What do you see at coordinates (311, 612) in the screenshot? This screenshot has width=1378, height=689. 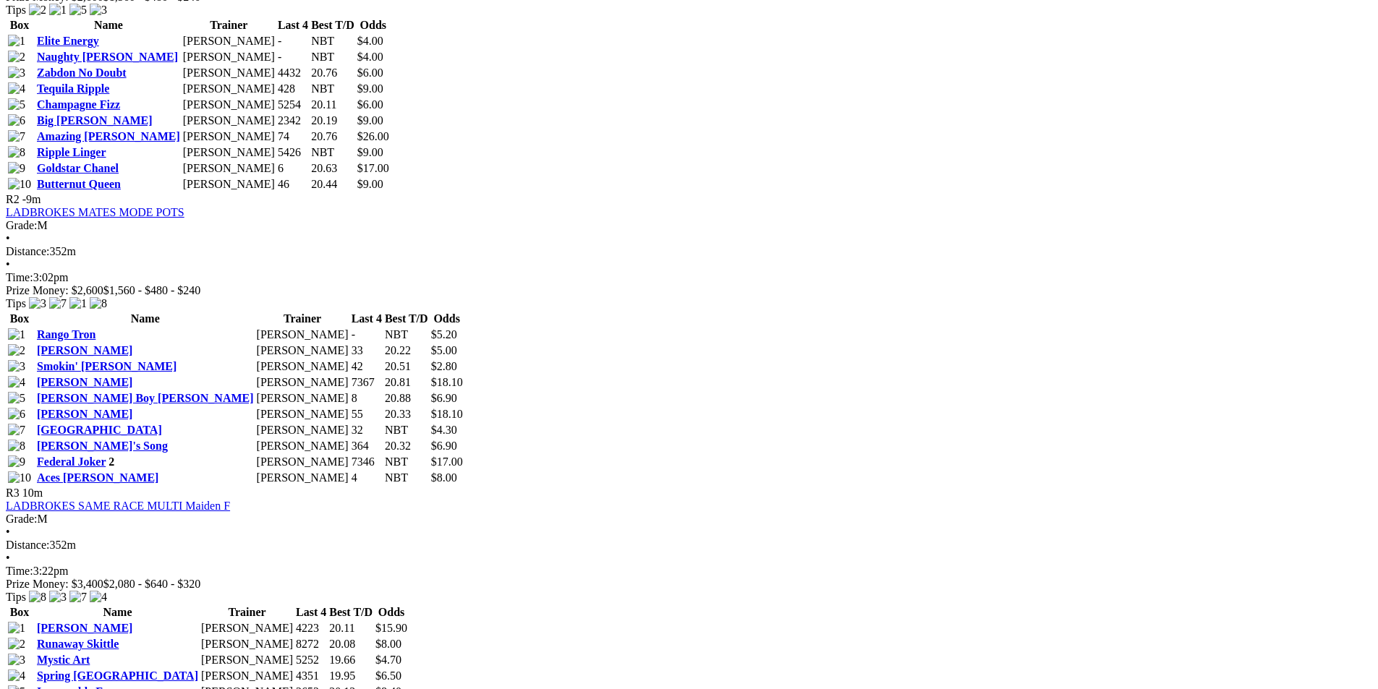 I see `th: Last 4` at bounding box center [311, 612].